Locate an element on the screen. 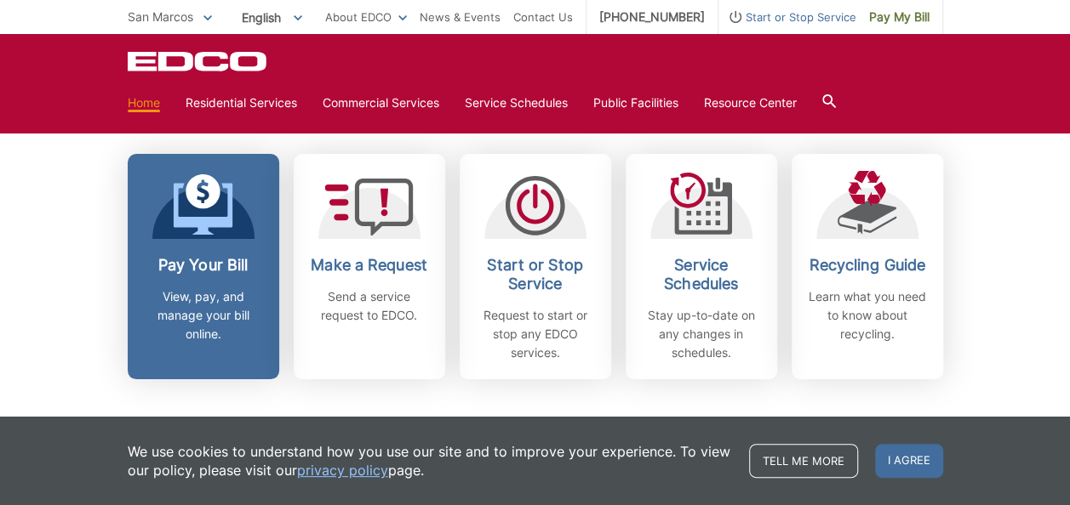 This screenshot has height=505, width=1070. a: Home is located at coordinates (144, 103).